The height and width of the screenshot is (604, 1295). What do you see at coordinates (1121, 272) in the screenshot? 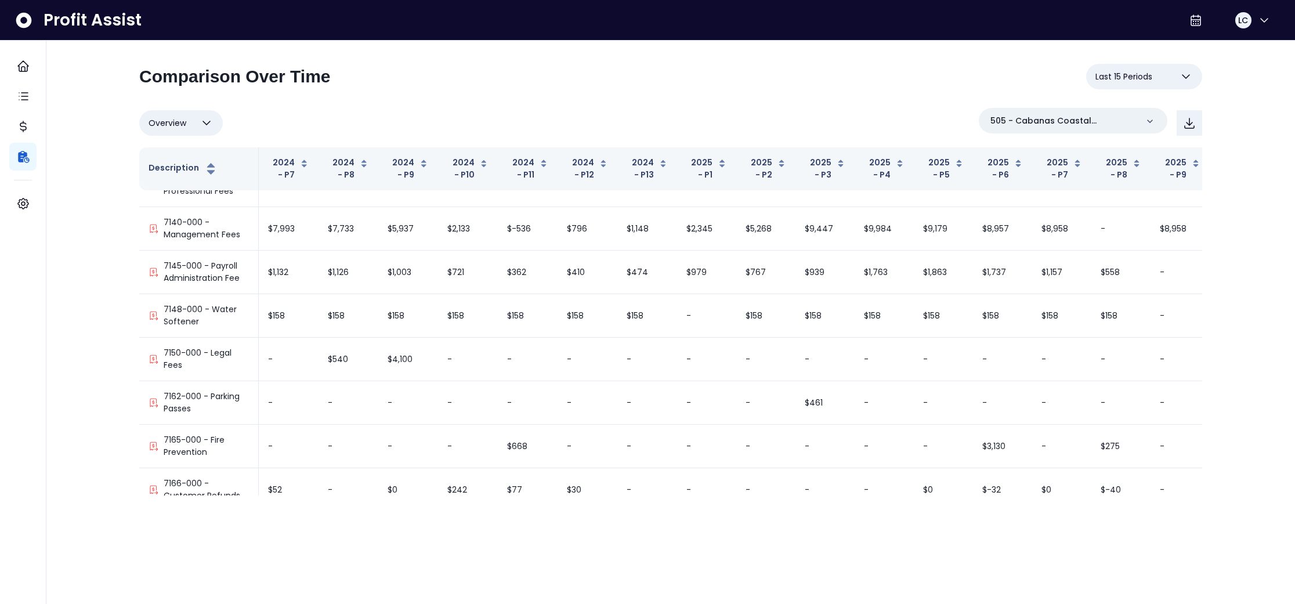
I see `td: $558` at bounding box center [1121, 272].